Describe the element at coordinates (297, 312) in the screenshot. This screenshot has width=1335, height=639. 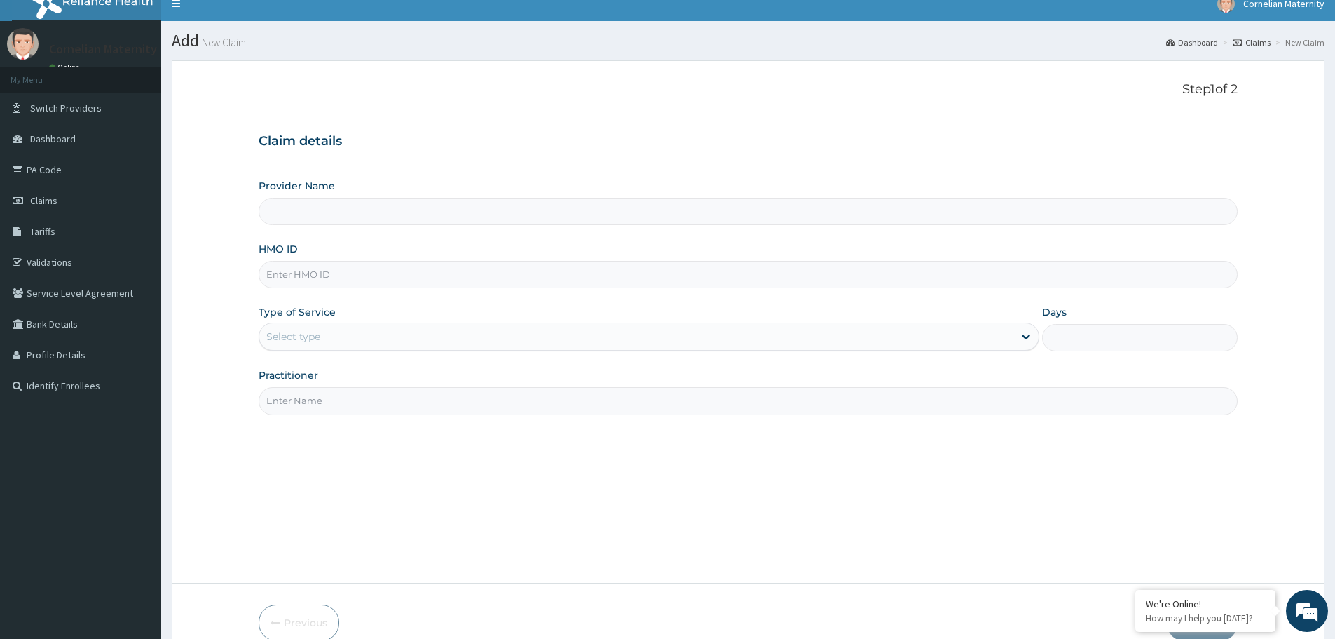
I see `label: Type of Service` at that location.